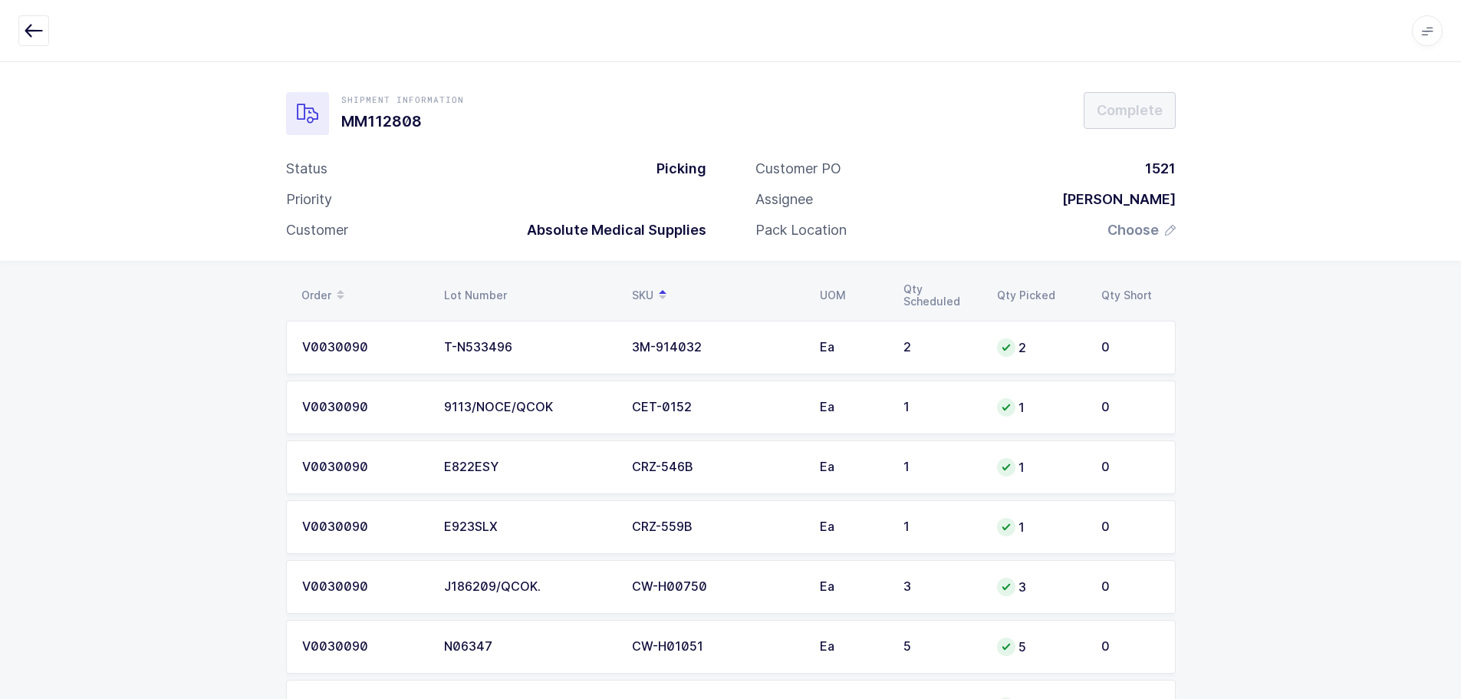 This screenshot has width=1461, height=699. What do you see at coordinates (528, 295) in the screenshot?
I see `div: Lot Number` at bounding box center [528, 295].